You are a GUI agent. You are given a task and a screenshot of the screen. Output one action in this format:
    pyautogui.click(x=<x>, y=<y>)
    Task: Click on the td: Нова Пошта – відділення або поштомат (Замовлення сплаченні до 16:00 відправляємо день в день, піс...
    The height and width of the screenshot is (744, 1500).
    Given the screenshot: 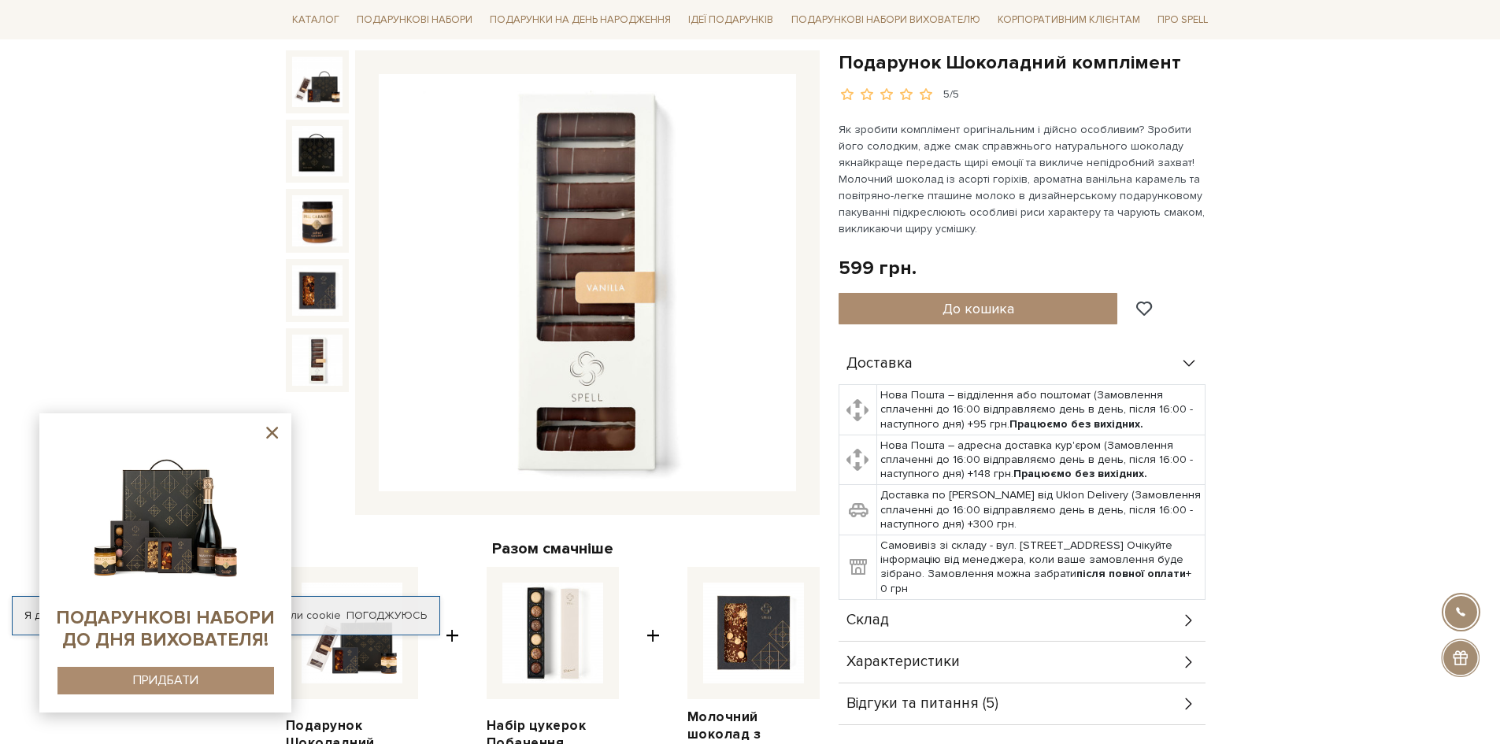 What is the action you would take?
    pyautogui.click(x=1041, y=410)
    